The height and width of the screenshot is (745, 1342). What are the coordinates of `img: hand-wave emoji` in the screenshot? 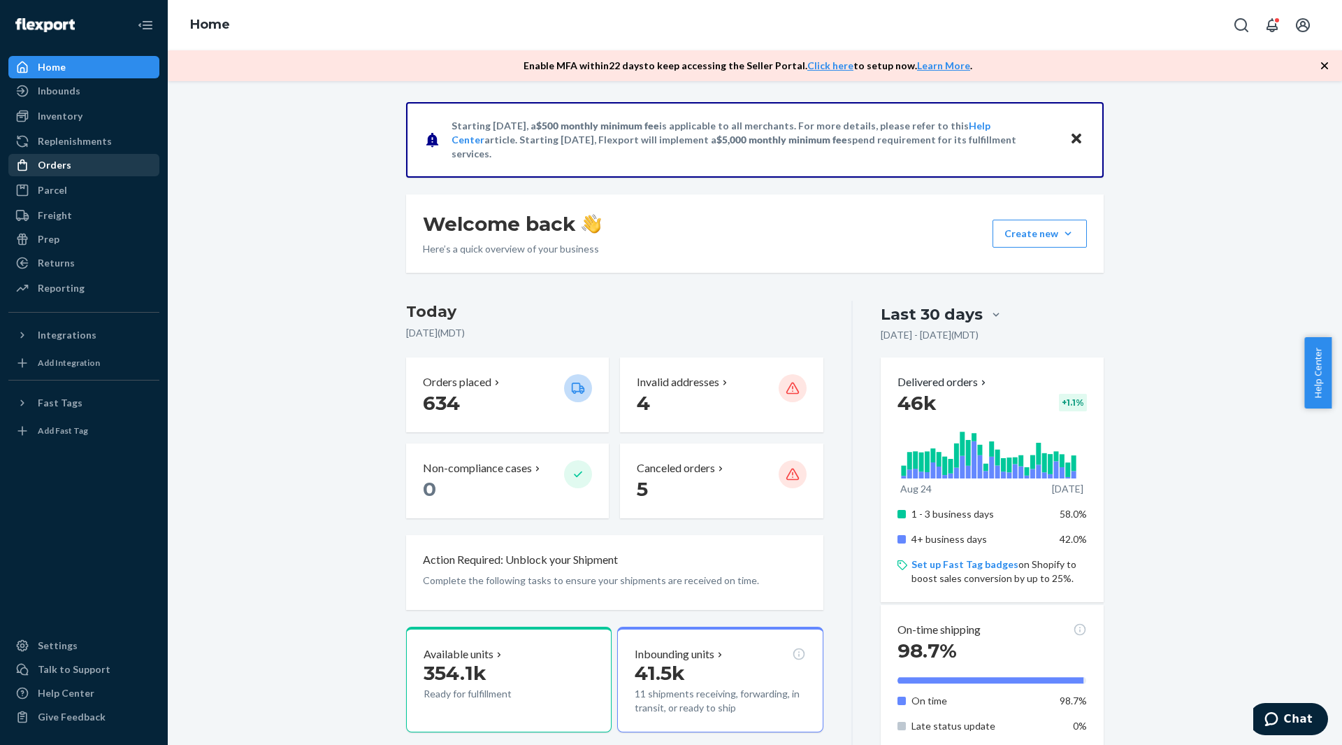 It's located at (591, 224).